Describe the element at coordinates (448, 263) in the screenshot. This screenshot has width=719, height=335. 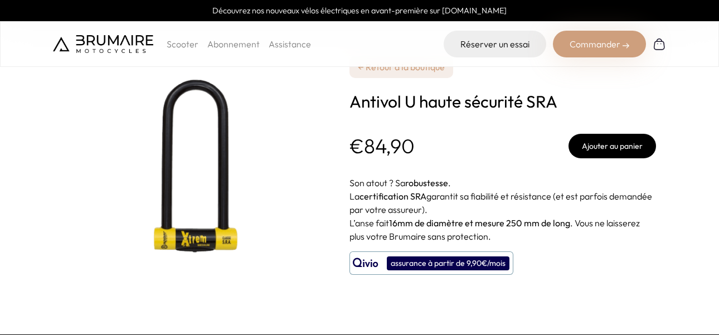
I see `div: assurance à partir de 9,90€/mois` at that location.